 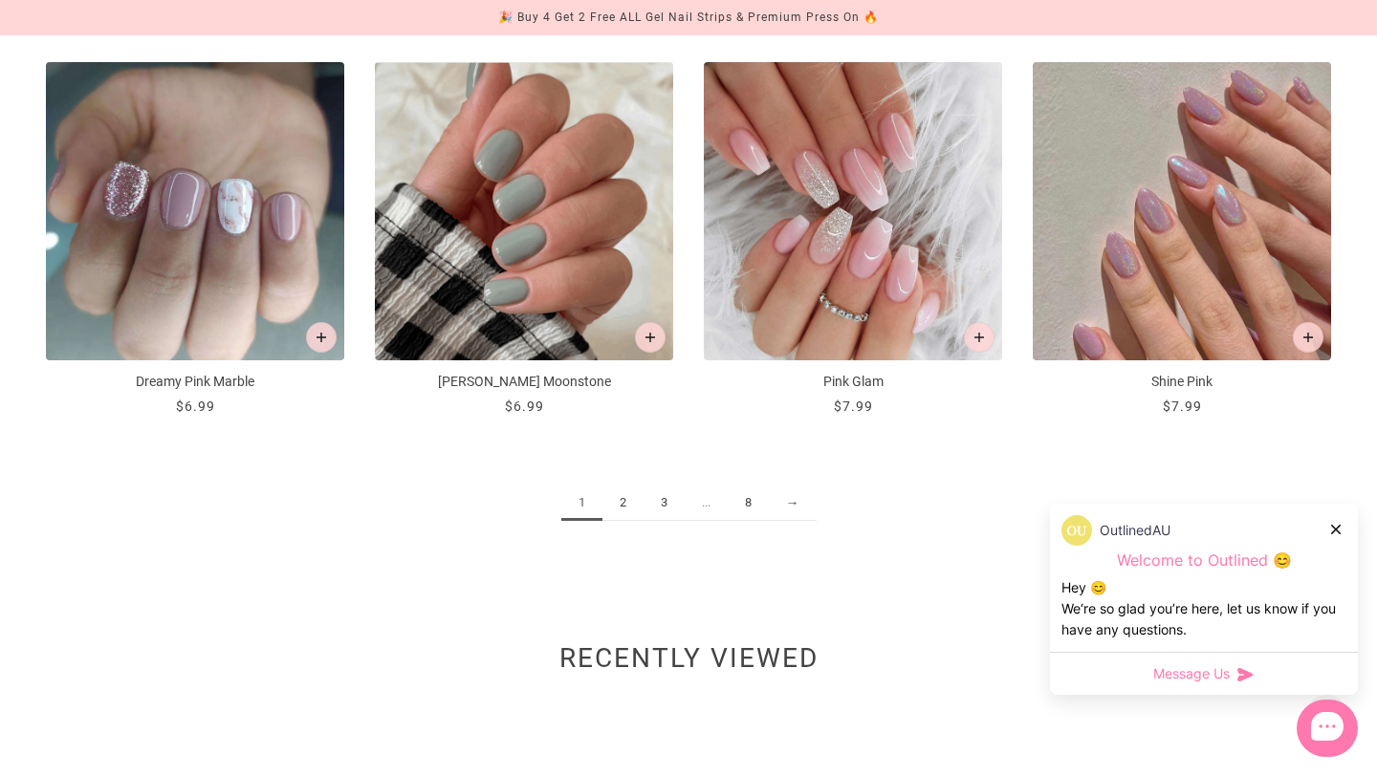 What do you see at coordinates (688, 17) in the screenshot?
I see `div: 🎉 Buy 4 Get 2 Free ALL Gel Nail Strips & Premium Press On 🔥` at bounding box center [688, 17].